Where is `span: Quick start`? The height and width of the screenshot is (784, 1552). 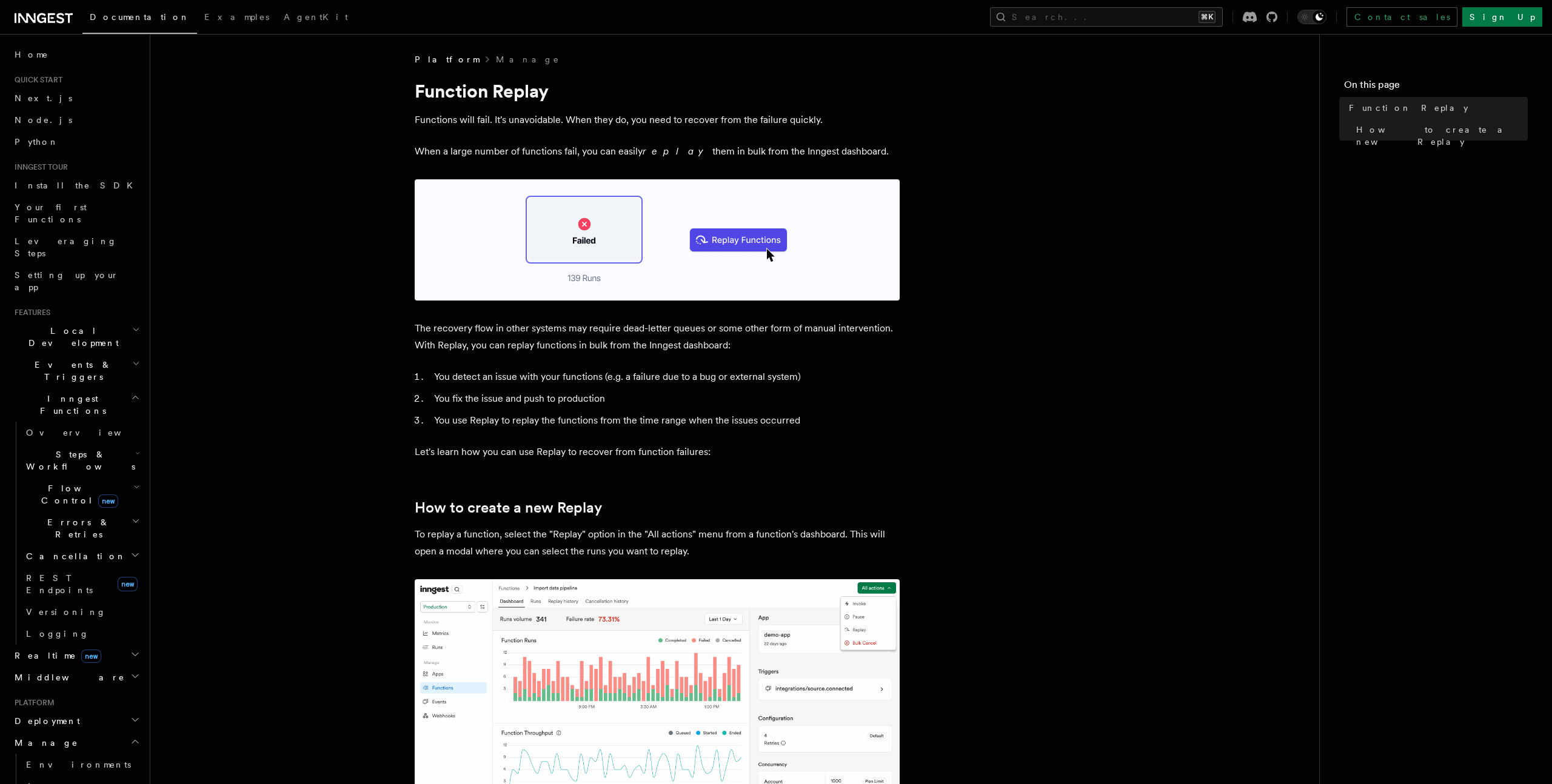
span: Quick start is located at coordinates (36, 80).